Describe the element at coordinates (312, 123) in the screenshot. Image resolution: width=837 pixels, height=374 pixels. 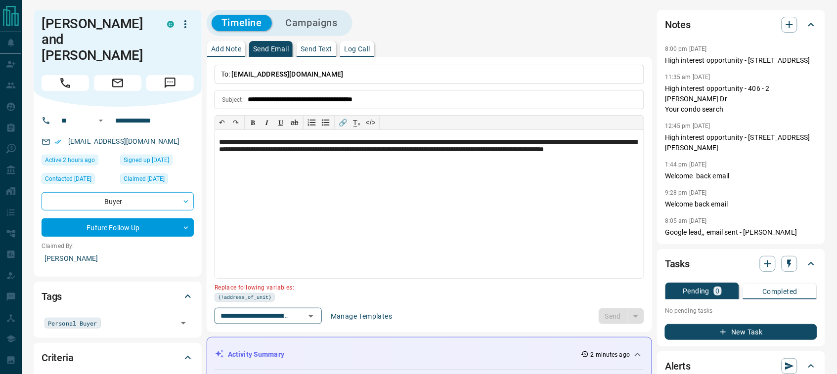
I see `button: Numbered list` at that location.